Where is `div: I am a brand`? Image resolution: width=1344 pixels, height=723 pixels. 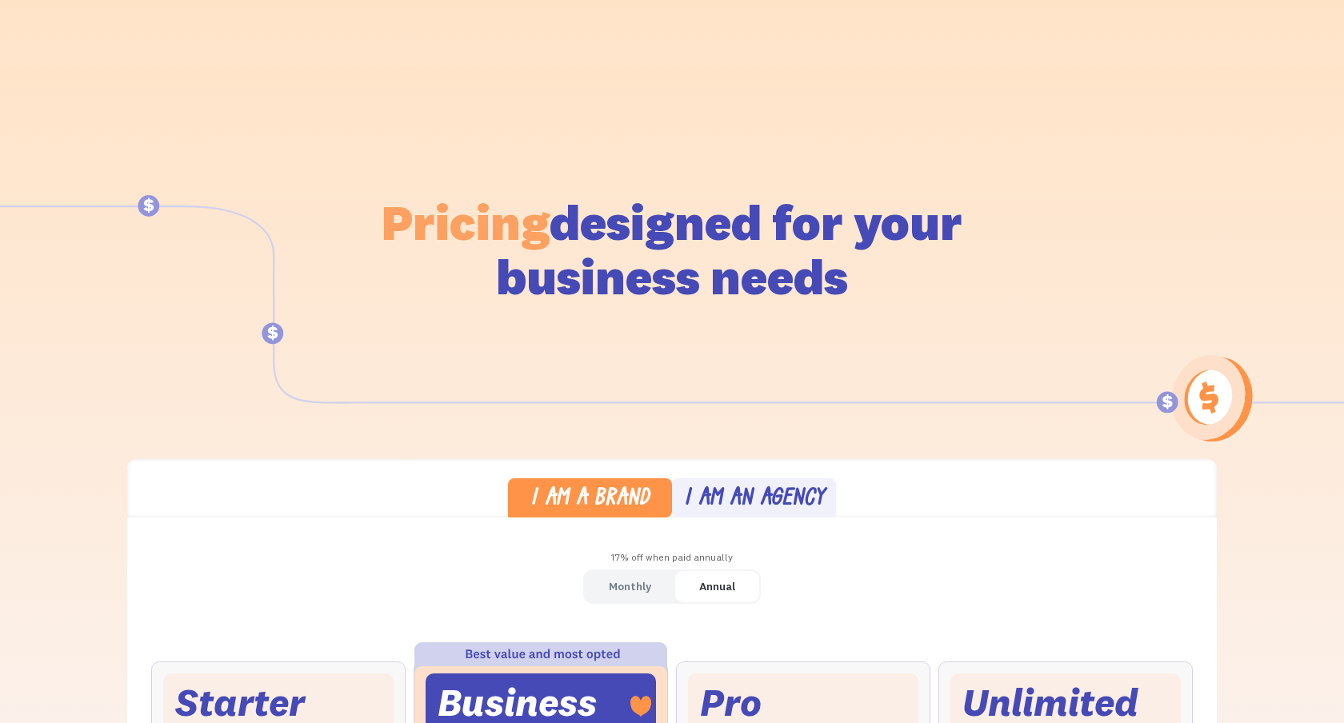
div: I am a brand is located at coordinates (590, 499).